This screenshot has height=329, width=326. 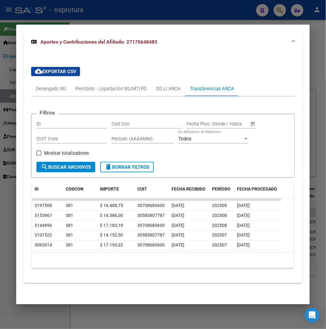 What do you see at coordinates (222, 193) in the screenshot?
I see `datatable-header-cell: PERÍODO` at bounding box center [222, 193].